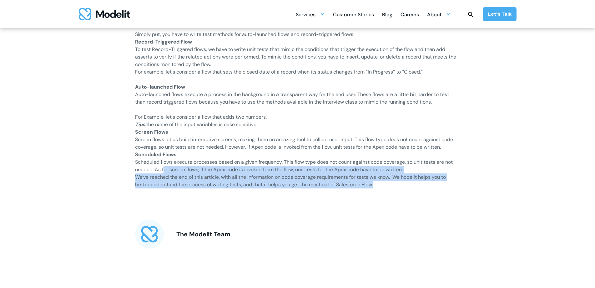 This screenshot has width=595, height=288. What do you see at coordinates (298, 117) in the screenshot?
I see `p: For Example, let's consider a flow that adds two numbers.` at bounding box center [298, 117].